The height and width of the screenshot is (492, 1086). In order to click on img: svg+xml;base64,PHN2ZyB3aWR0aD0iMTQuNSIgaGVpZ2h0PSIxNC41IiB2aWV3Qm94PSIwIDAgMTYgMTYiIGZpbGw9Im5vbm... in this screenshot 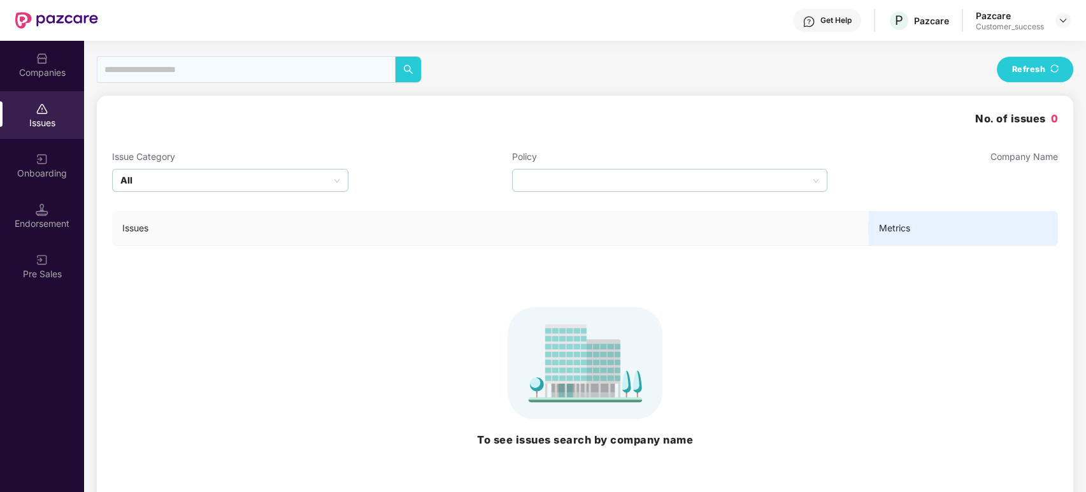, I will do `click(42, 209)`.